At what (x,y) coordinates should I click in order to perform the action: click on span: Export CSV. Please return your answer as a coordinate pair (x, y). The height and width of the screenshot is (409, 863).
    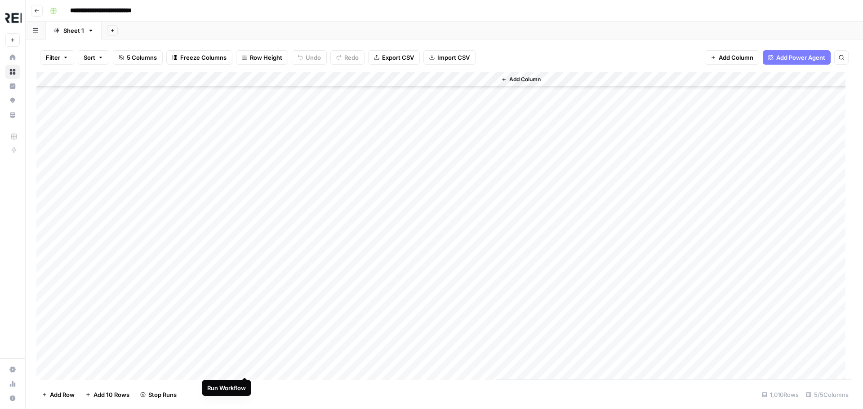
    Looking at the image, I should click on (398, 58).